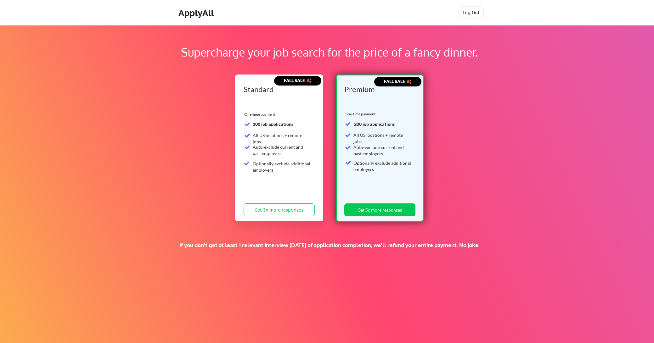 This screenshot has height=343, width=654. Describe the element at coordinates (197, 13) in the screenshot. I see `div: ApplyAll` at that location.